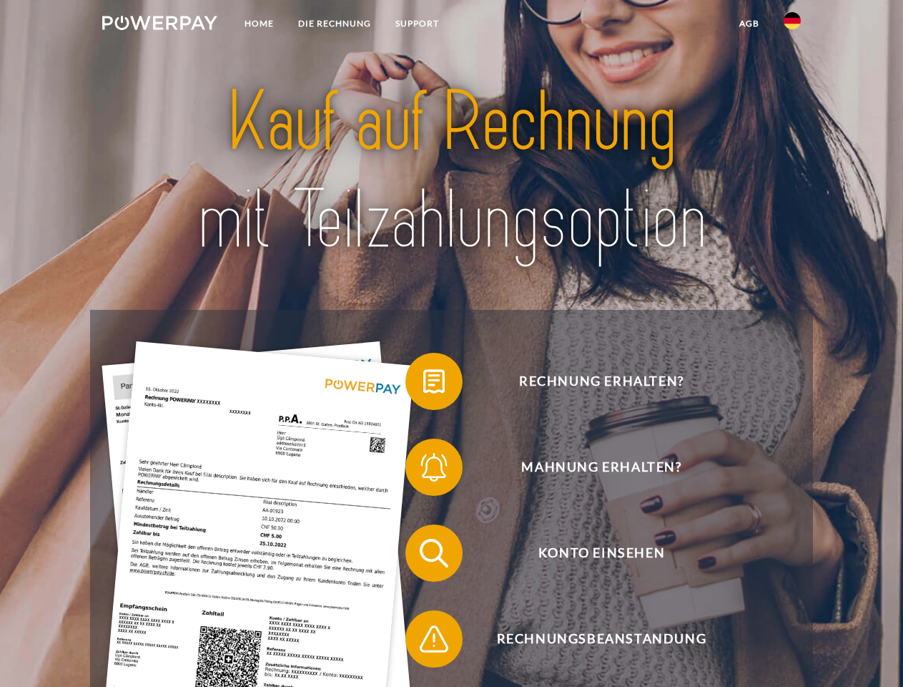 Image resolution: width=903 pixels, height=687 pixels. I want to click on img: logo-powerpay-white.svg, so click(159, 23).